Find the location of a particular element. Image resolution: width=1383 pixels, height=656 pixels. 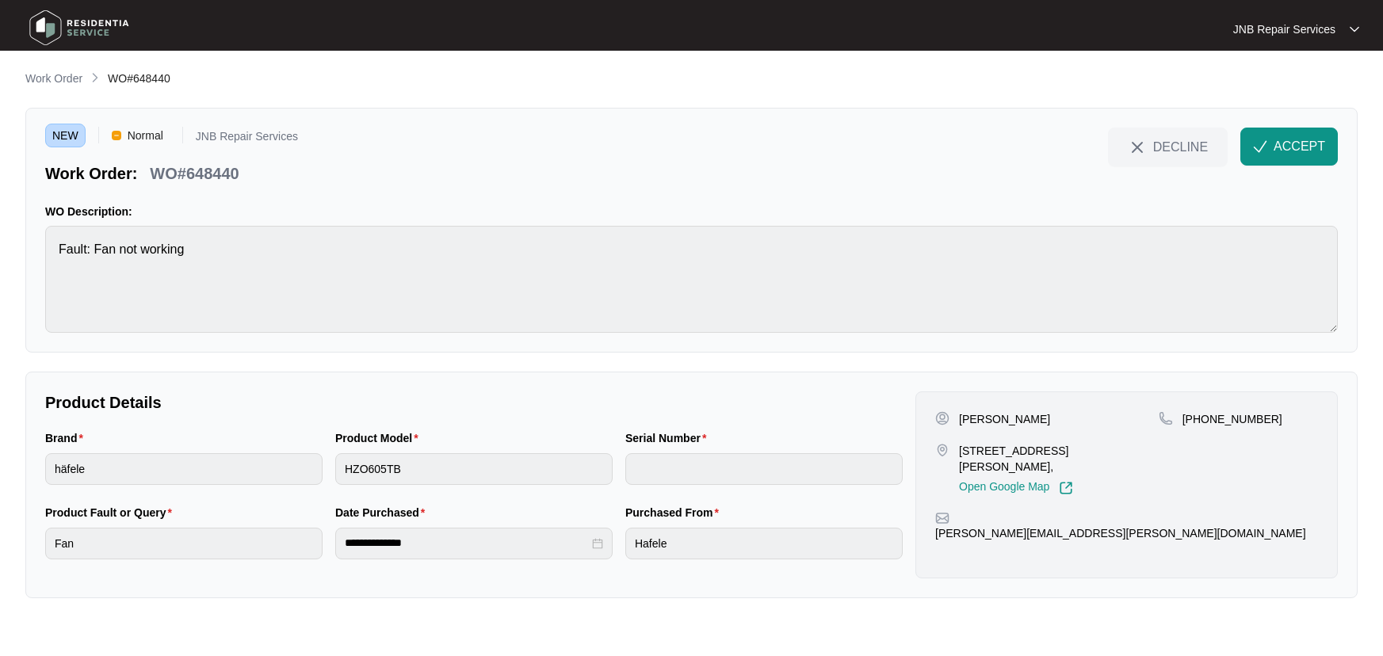

label: Product Fault or Query is located at coordinates (112, 513).